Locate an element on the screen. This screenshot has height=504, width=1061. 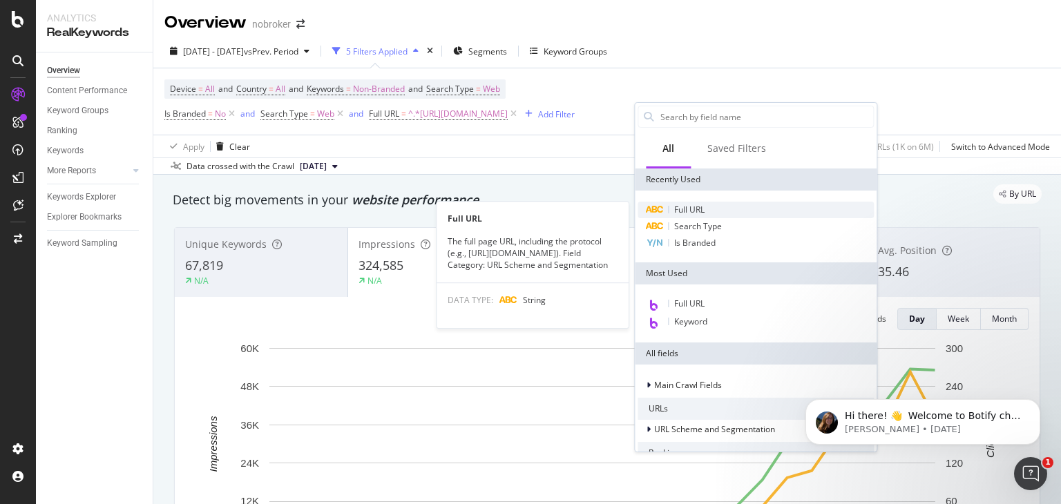
span: URL Scheme and Segmentation is located at coordinates (714, 429).